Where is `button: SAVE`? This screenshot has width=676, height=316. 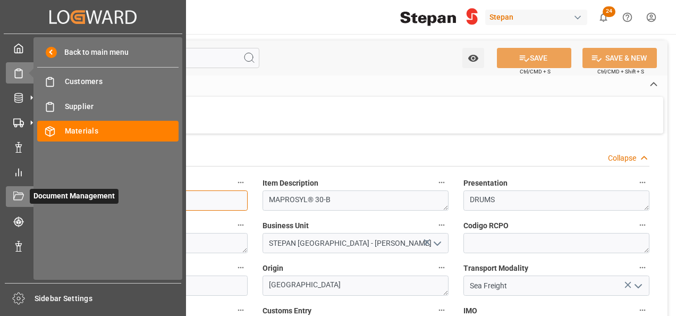
button: SAVE is located at coordinates (534, 58).